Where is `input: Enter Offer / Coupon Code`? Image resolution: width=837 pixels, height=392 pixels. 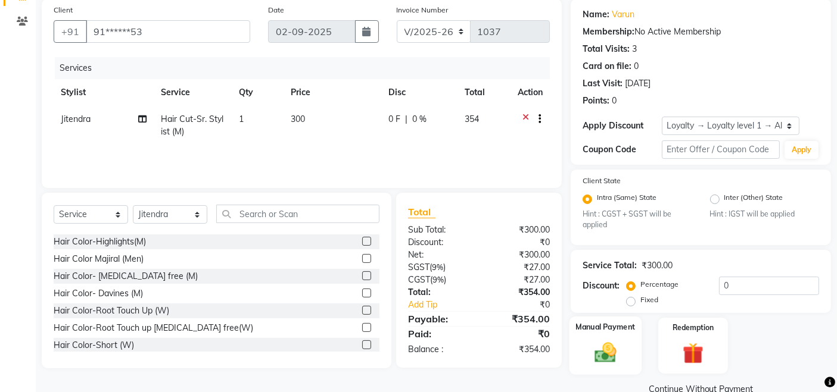 input: Enter Offer / Coupon Code is located at coordinates (721, 149).